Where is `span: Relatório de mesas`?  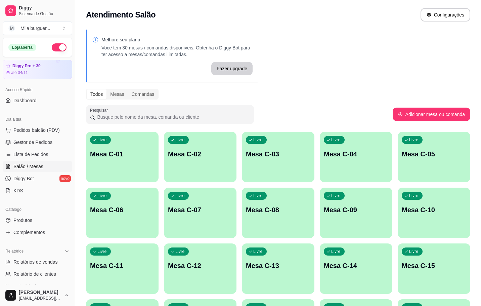
span: Relatório de mesas is located at coordinates (34, 286).